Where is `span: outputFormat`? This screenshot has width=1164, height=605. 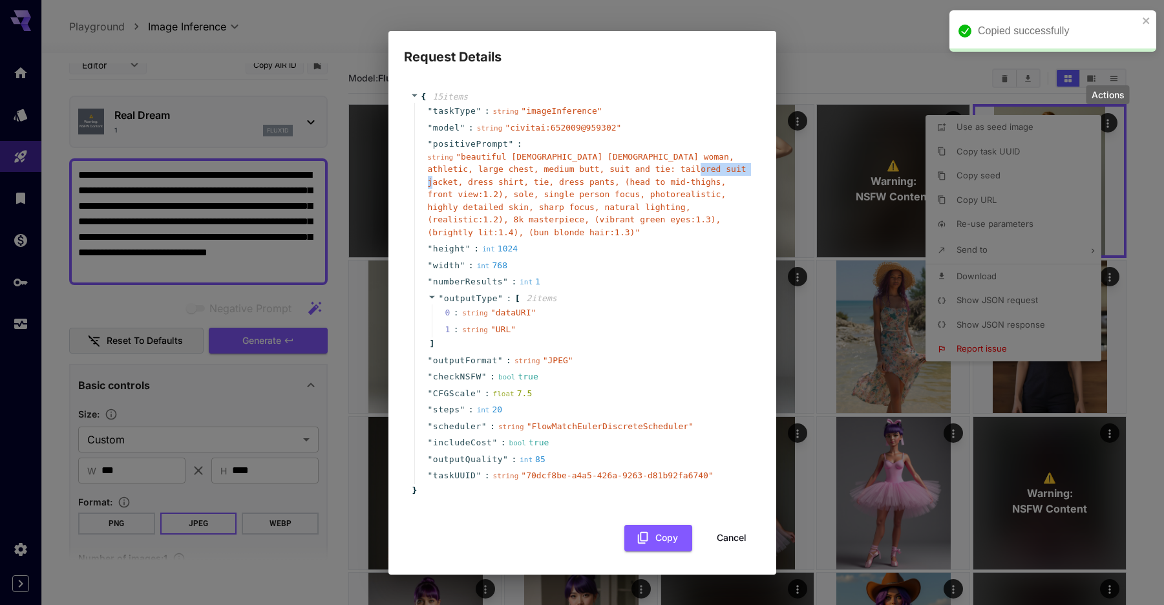 span: outputFormat is located at coordinates (466, 361).